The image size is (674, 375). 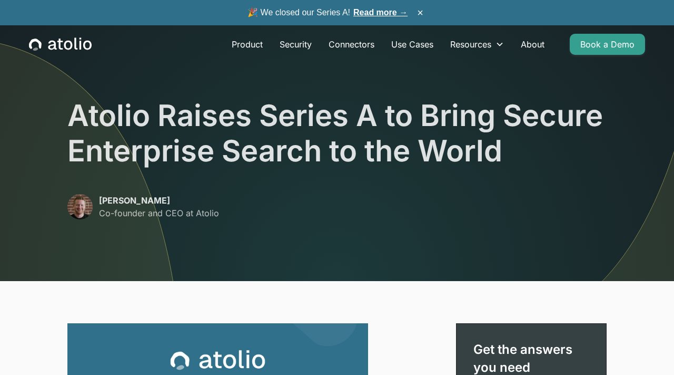 What do you see at coordinates (351, 44) in the screenshot?
I see `a: Connectors` at bounding box center [351, 44].